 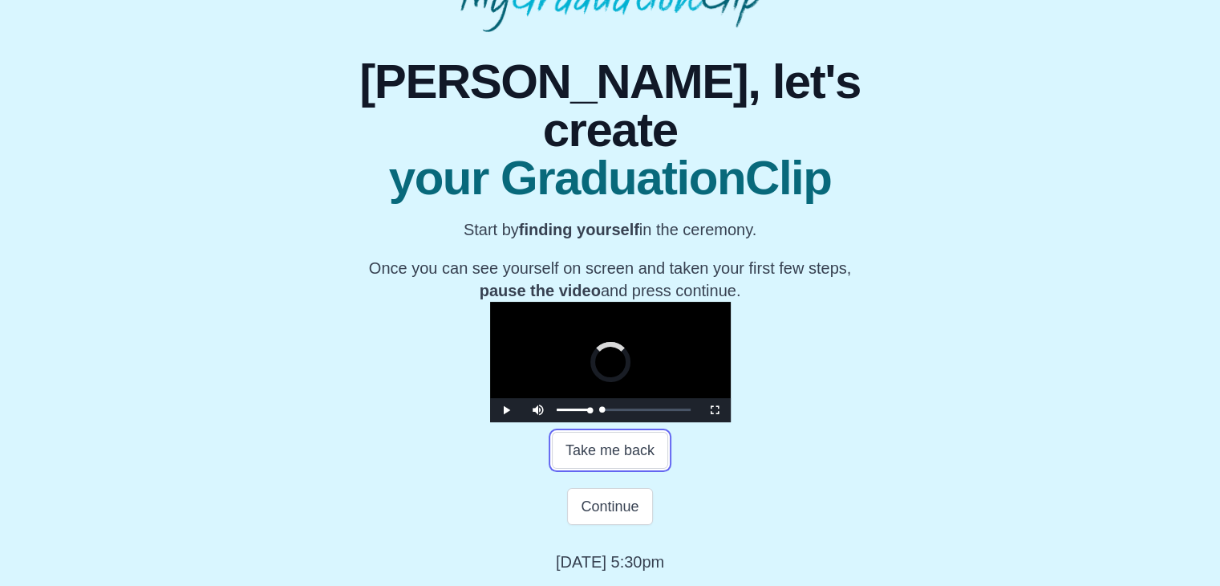 What do you see at coordinates (647, 409) in the screenshot?
I see `div: Progress Bar` at bounding box center [647, 409].